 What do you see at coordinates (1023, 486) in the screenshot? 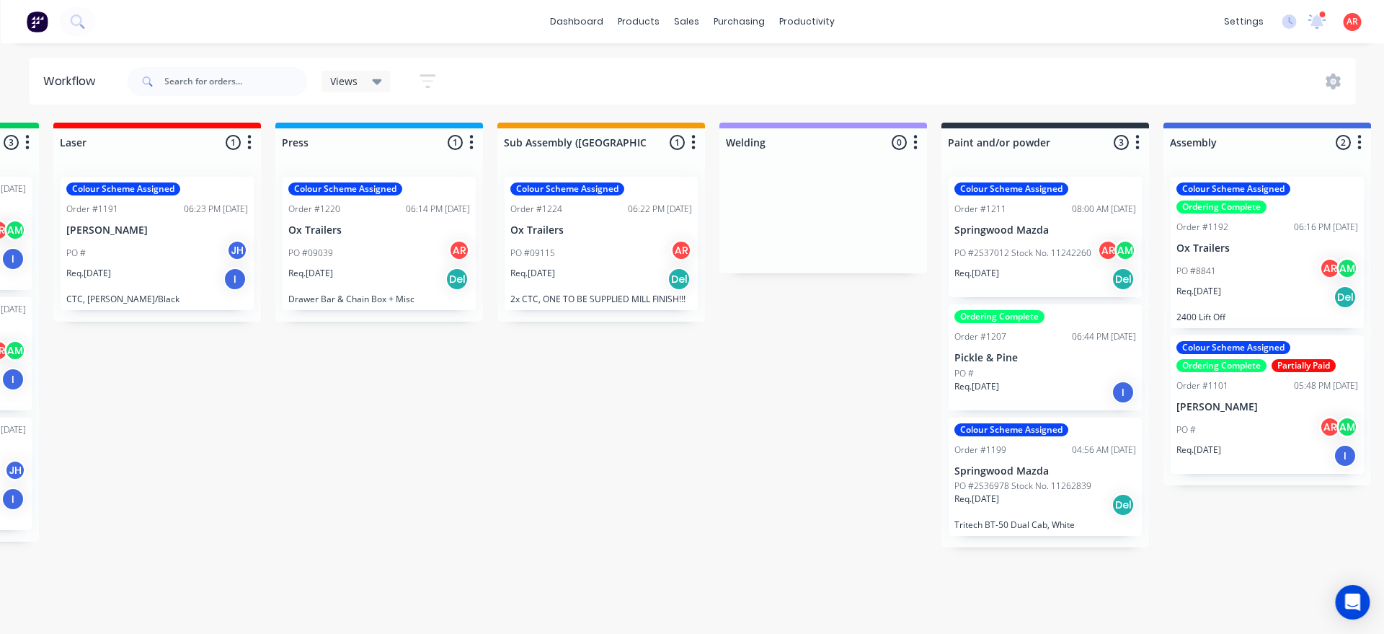
I see `p: PO #2S36978 Stock No. 11262839` at bounding box center [1023, 486].